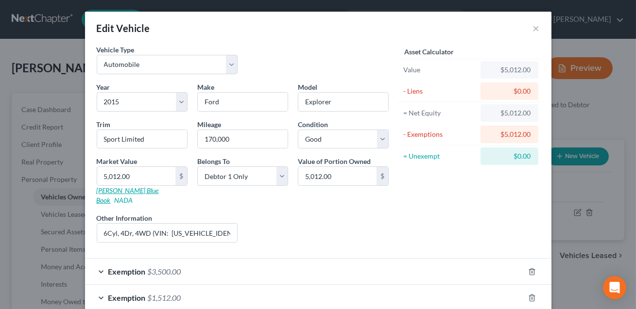  Describe the element at coordinates (124, 200) in the screenshot. I see `a: NADA` at that location.